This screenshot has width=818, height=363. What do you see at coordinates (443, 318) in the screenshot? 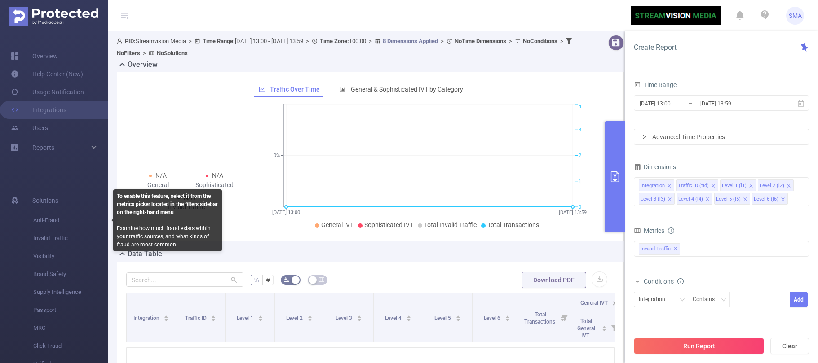
I see `span: Level 5` at bounding box center [443, 318].